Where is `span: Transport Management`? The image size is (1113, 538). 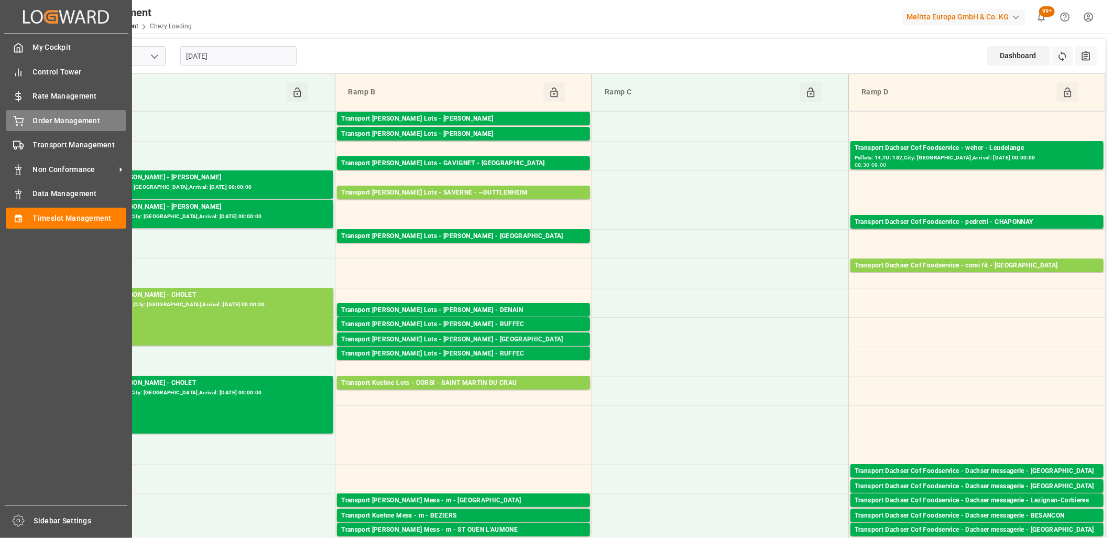 span: Transport Management is located at coordinates (80, 145).